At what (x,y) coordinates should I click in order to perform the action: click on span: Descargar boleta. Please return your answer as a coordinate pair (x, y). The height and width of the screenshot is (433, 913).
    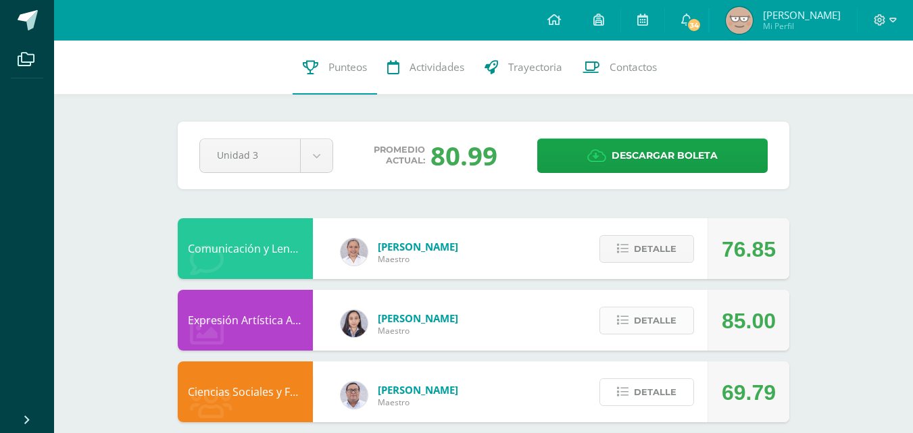
    Looking at the image, I should click on (664, 155).